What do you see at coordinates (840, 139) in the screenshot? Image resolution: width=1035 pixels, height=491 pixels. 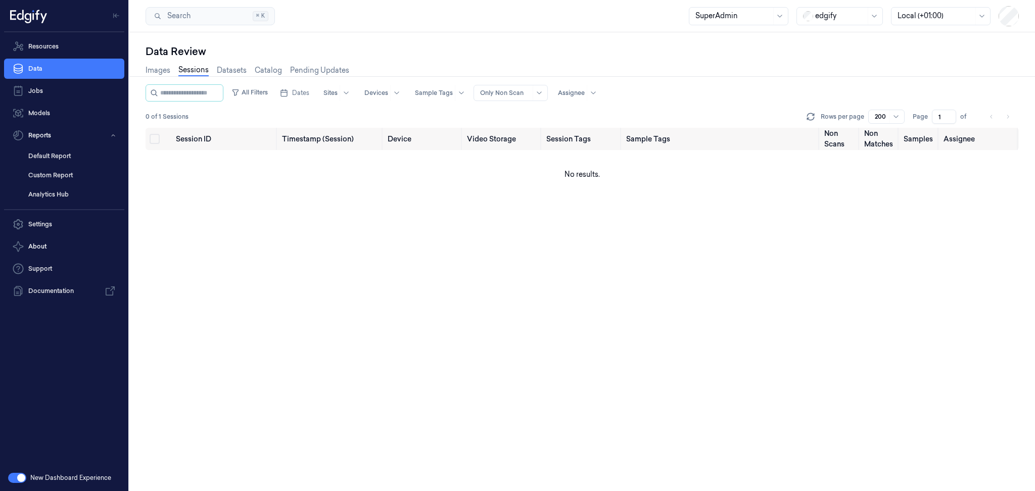 I see `th: Non Scans` at bounding box center [840, 139].